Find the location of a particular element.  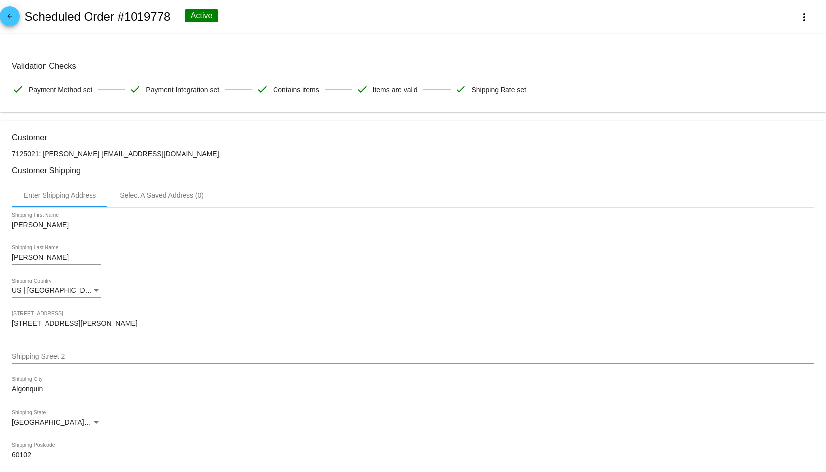

div: Enter Shipping Address is located at coordinates (60, 195).